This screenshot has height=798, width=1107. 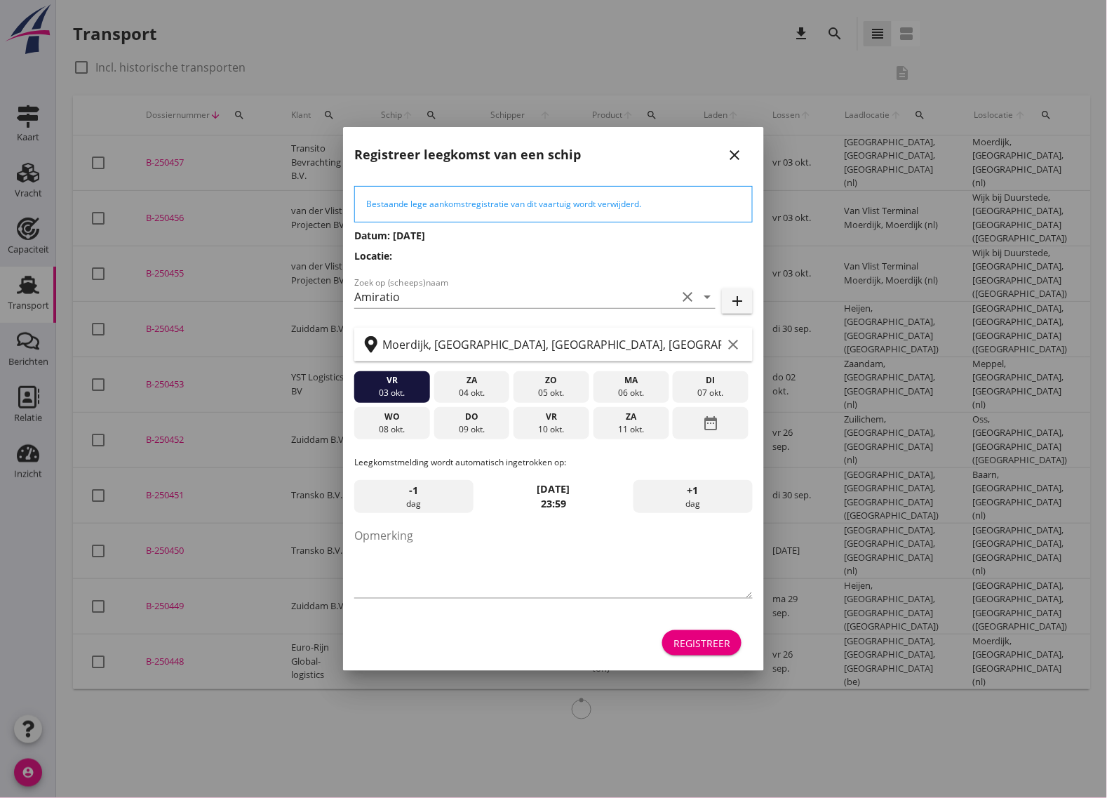 What do you see at coordinates (707, 297) in the screenshot?
I see `i: arrow_drop_down` at bounding box center [707, 297].